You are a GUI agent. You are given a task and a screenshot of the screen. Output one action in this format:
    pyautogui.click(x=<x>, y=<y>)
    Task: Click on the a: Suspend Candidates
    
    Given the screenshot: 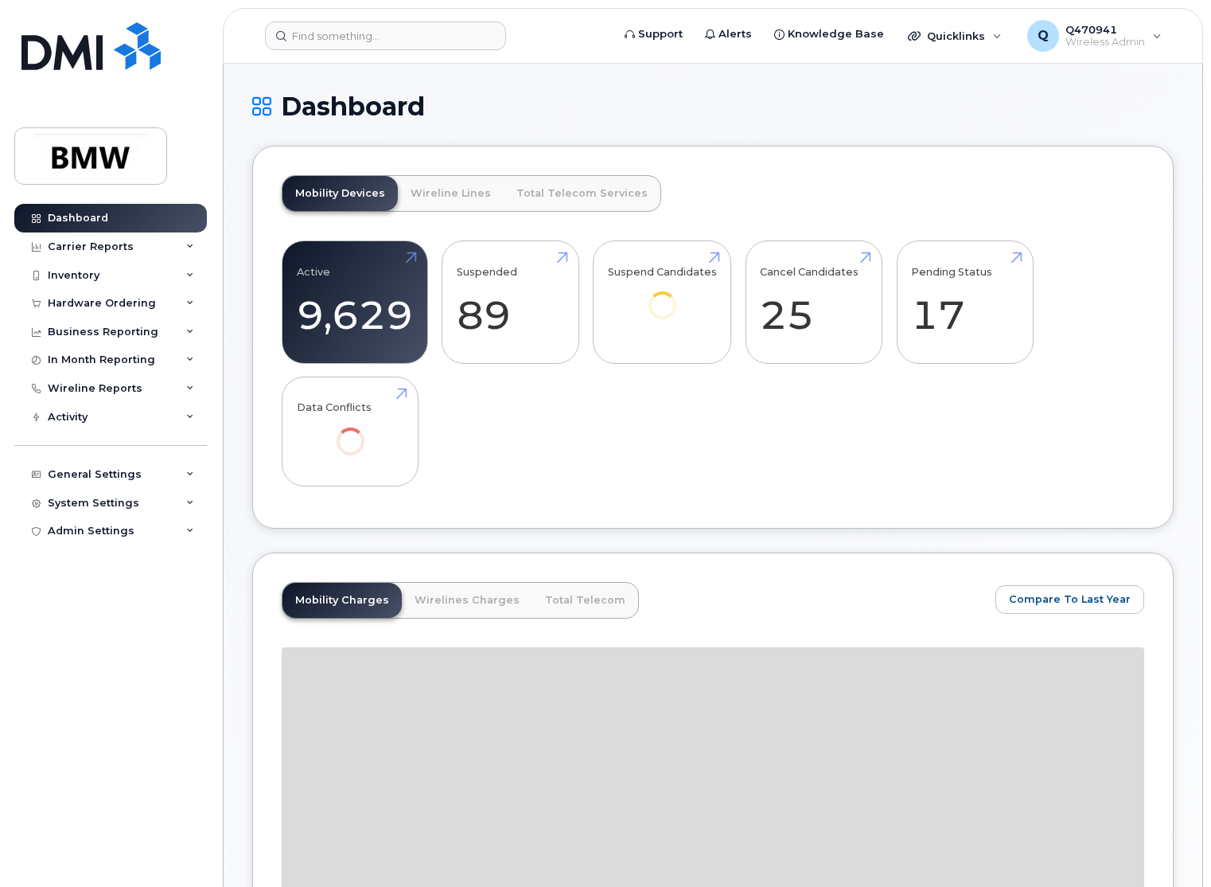 What is the action you would take?
    pyautogui.click(x=662, y=295)
    